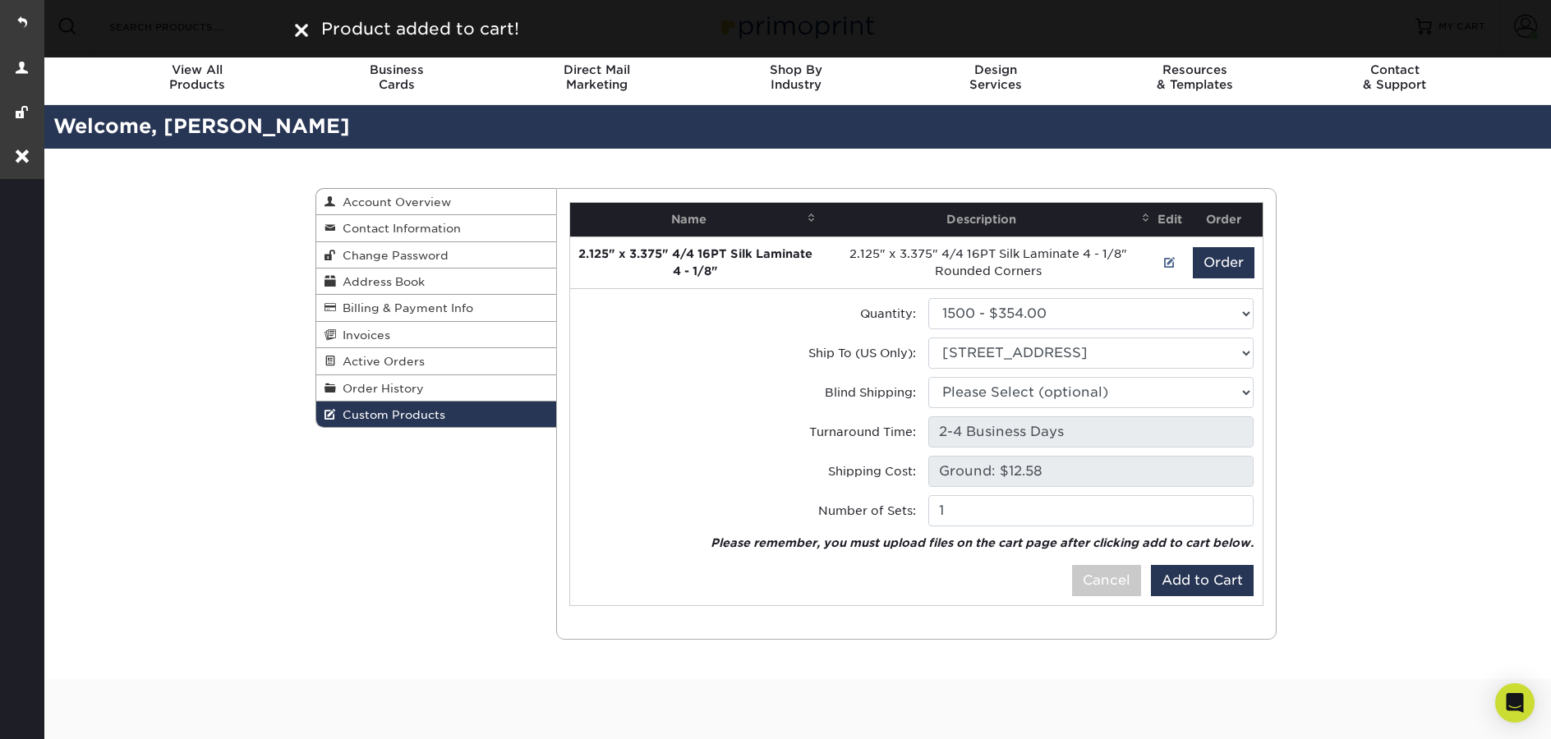  Describe the element at coordinates (397, 77) in the screenshot. I see `div: Cards` at that location.